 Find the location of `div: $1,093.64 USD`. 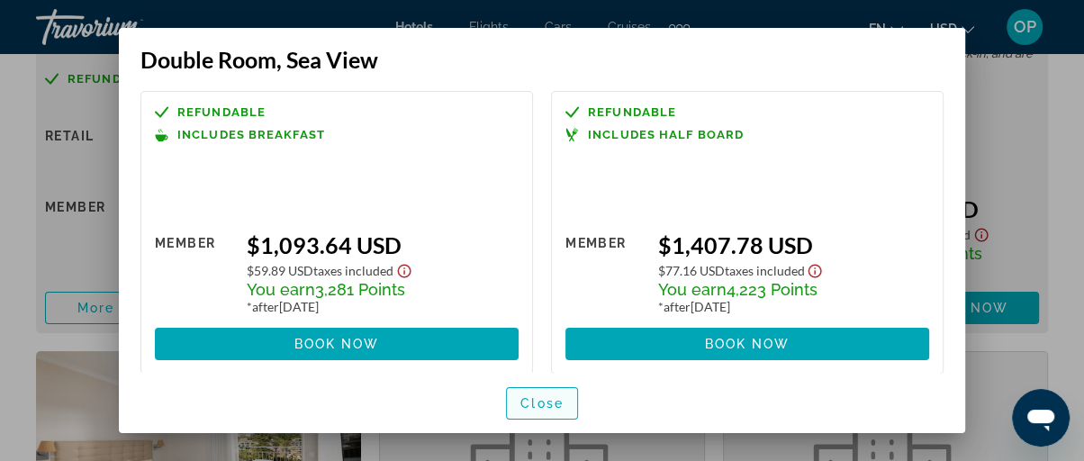

div: $1,093.64 USD is located at coordinates (383, 245).